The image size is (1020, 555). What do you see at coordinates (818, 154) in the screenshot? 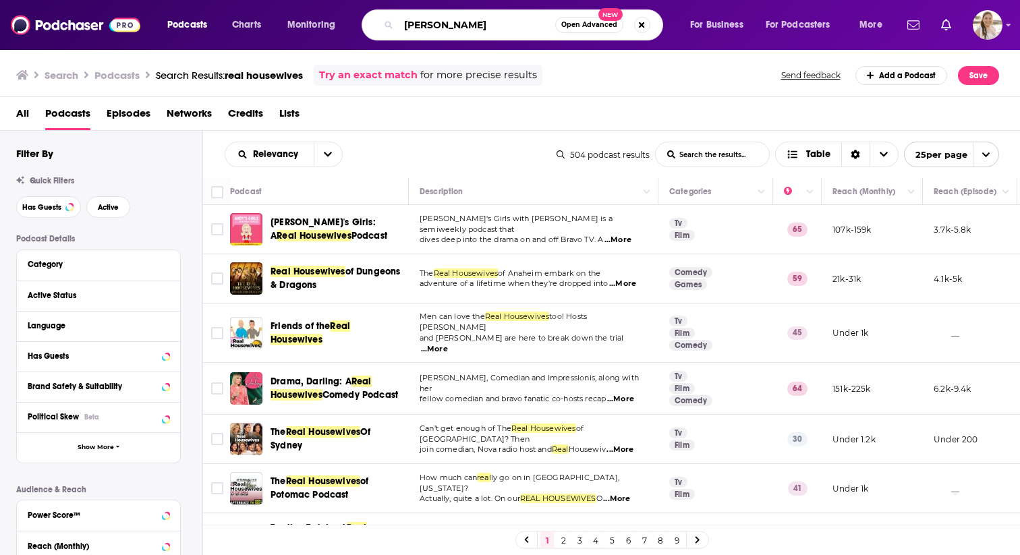
I see `span: Table` at bounding box center [818, 154].